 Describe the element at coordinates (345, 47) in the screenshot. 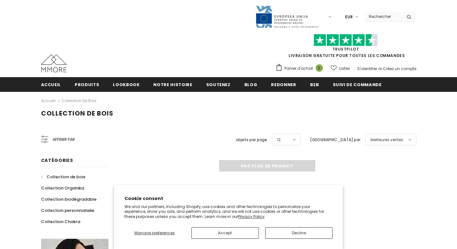

I see `span: LIVRAISON GRATUITE POUR TOUTES LES COMMANDES` at that location.